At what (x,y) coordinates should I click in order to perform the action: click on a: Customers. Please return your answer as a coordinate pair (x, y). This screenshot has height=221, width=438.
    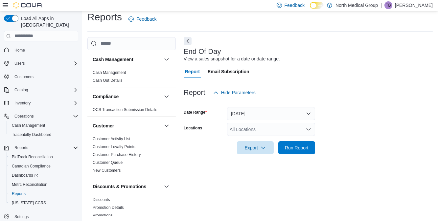
    Looking at the image, I should click on (24, 77).